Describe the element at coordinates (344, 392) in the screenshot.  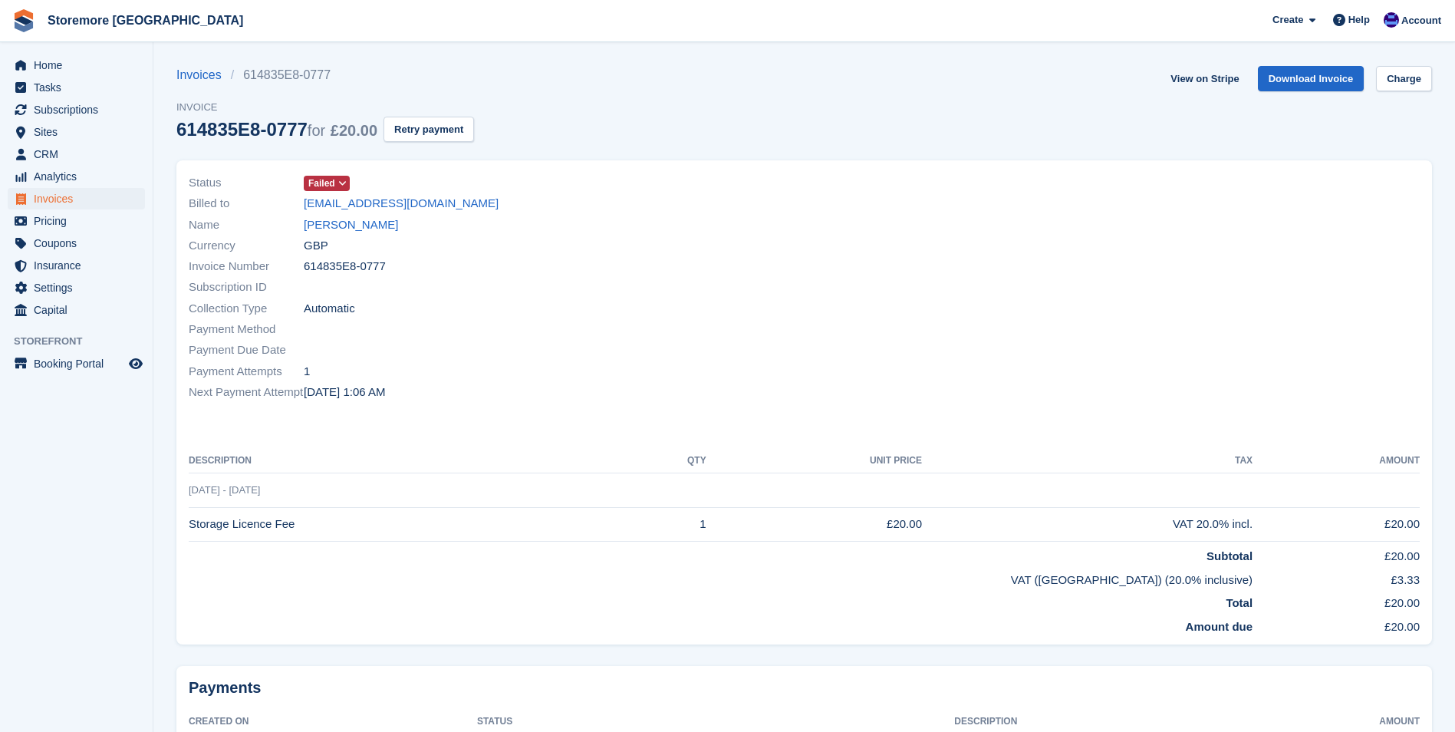
I see `time: 2025-10-04 00:06:34 UTC` at that location.